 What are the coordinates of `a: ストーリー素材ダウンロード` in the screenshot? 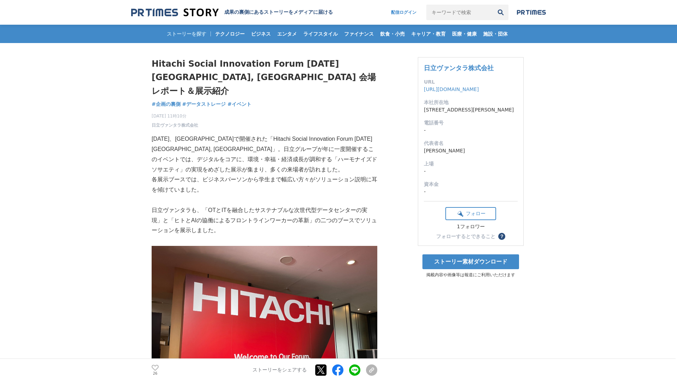 It's located at (471, 262).